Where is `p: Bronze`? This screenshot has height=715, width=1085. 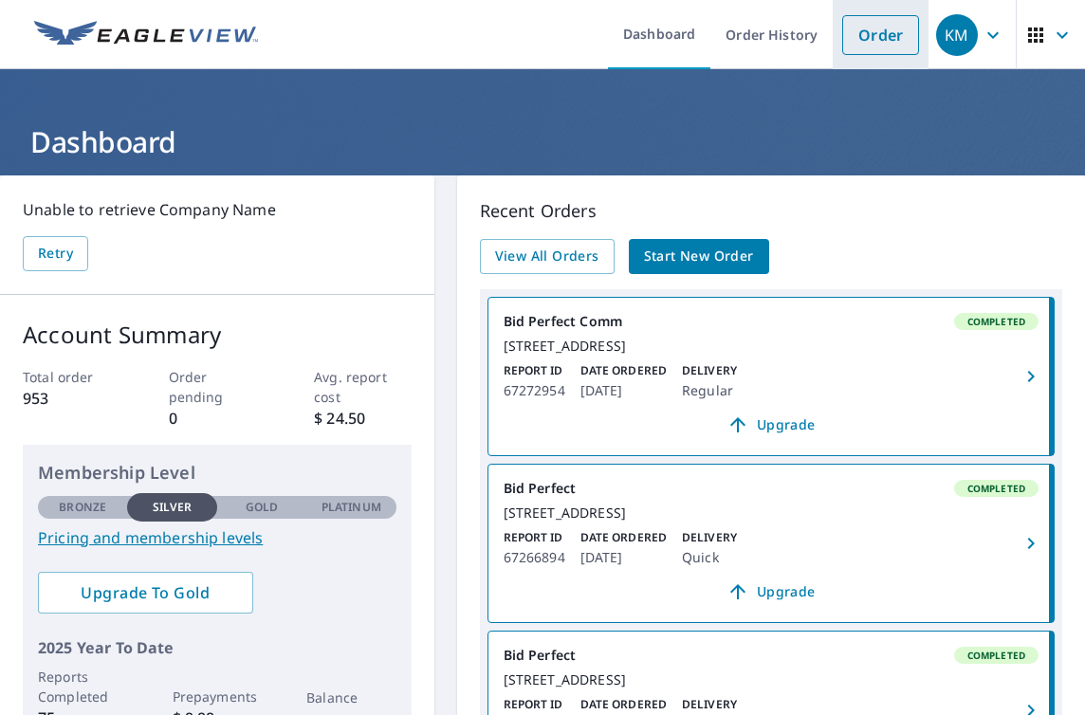 p: Bronze is located at coordinates (83, 507).